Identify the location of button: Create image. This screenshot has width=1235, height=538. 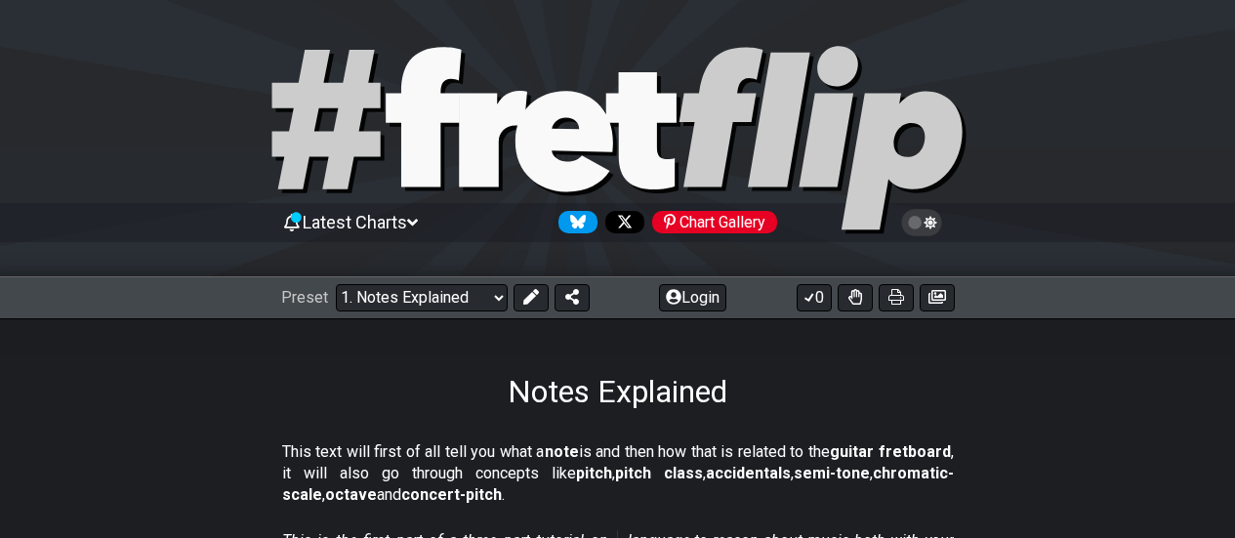
(937, 298).